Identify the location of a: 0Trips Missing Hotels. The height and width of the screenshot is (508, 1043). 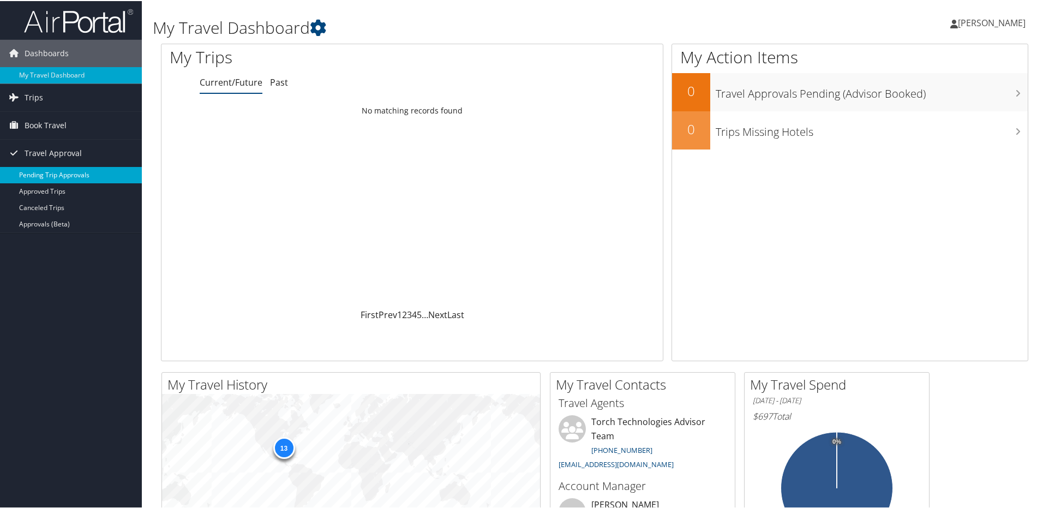
(850, 129).